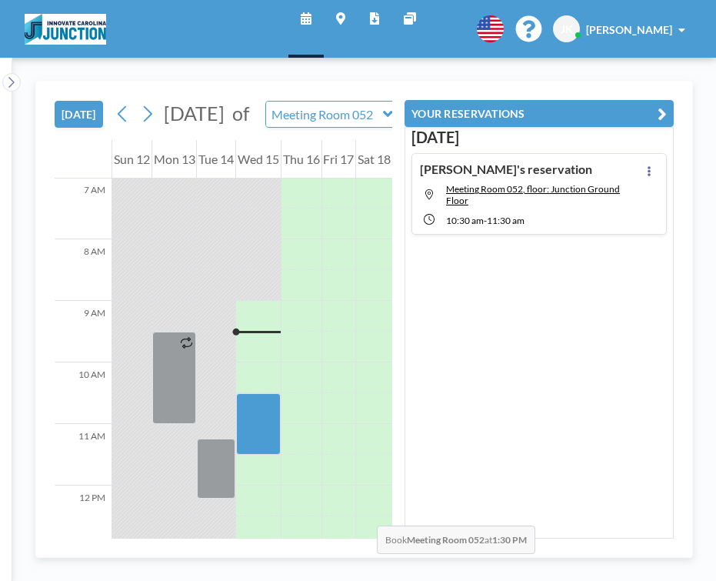 This screenshot has height=581, width=716. What do you see at coordinates (131, 159) in the screenshot?
I see `div: Sun 12` at bounding box center [131, 159].